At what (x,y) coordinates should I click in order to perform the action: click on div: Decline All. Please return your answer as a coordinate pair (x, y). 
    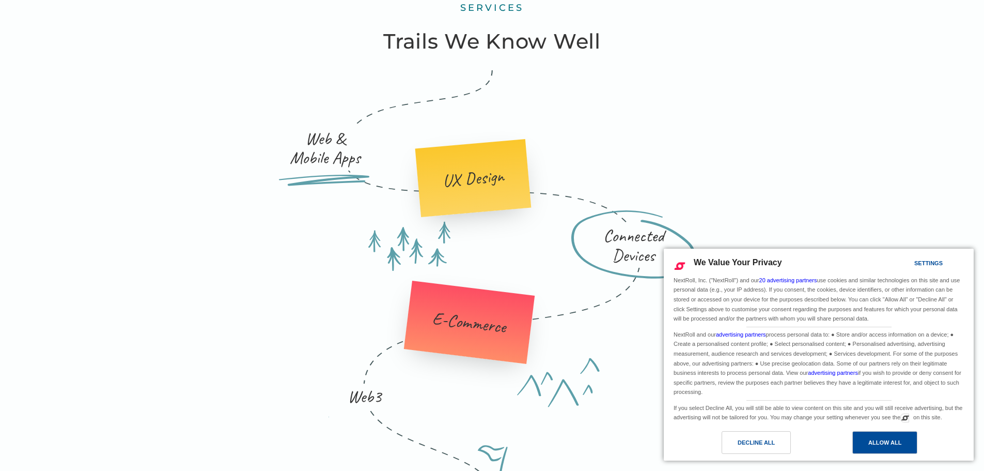
    Looking at the image, I should click on (756, 442).